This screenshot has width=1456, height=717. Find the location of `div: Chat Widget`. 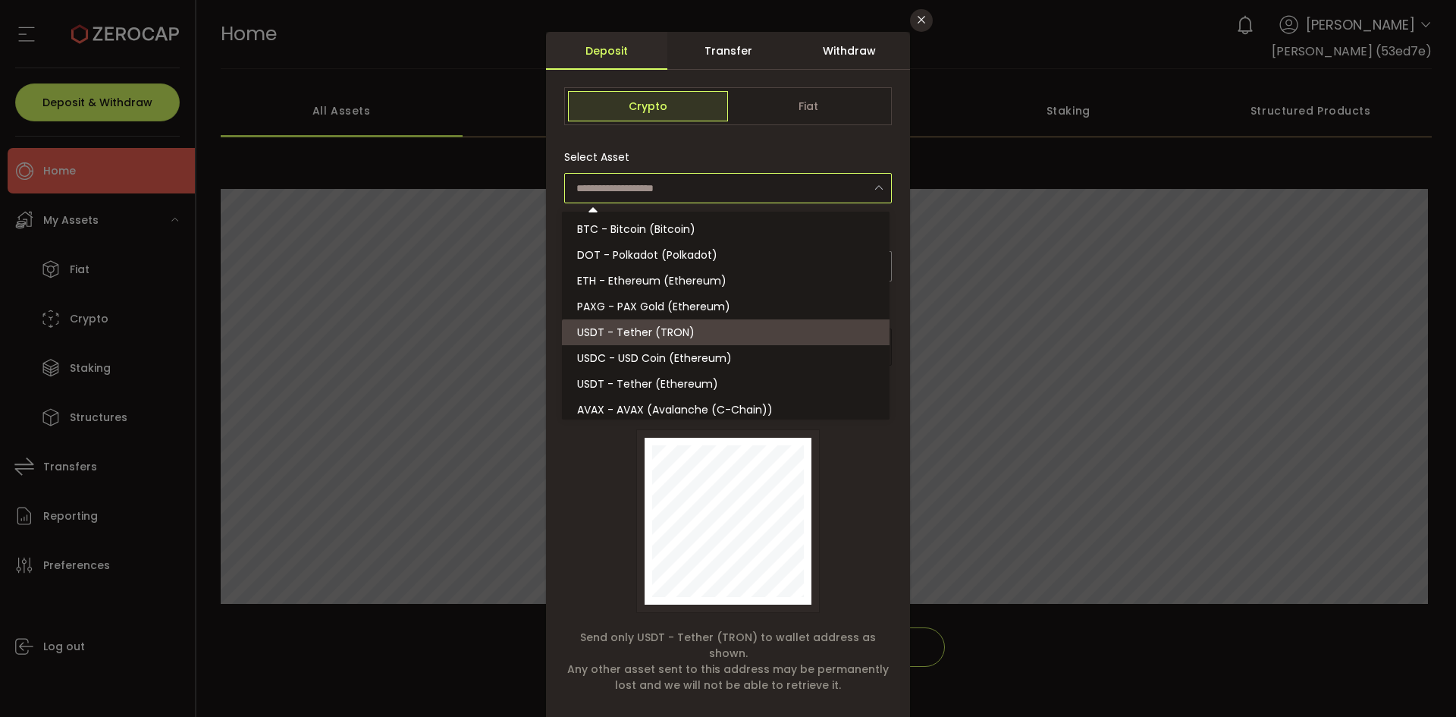

div: Chat Widget is located at coordinates (1418, 680).